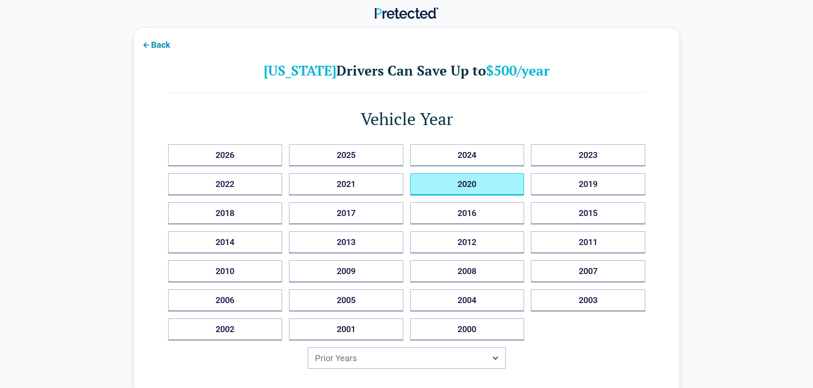 This screenshot has height=388, width=813. Describe the element at coordinates (588, 272) in the screenshot. I see `button: 2007` at that location.